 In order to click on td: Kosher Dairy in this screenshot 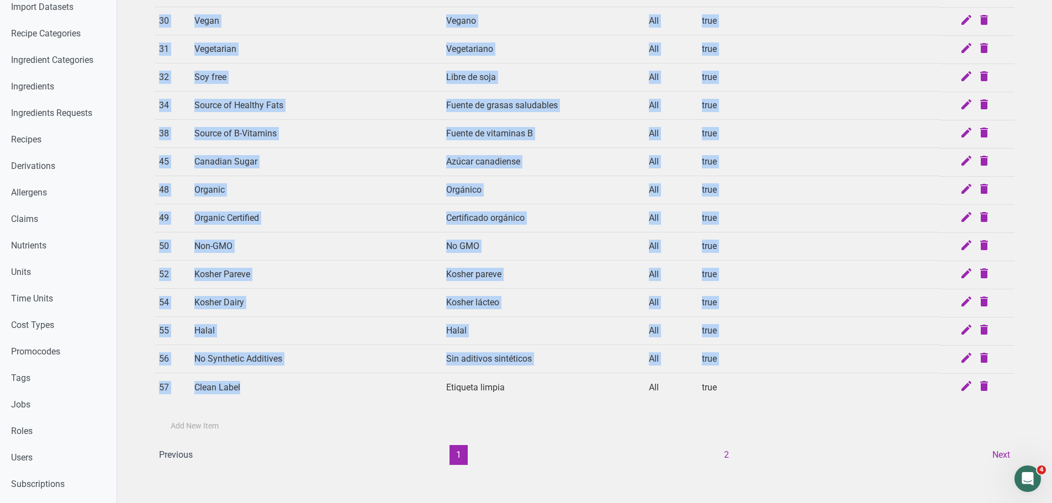, I will do `click(272, 303)`.